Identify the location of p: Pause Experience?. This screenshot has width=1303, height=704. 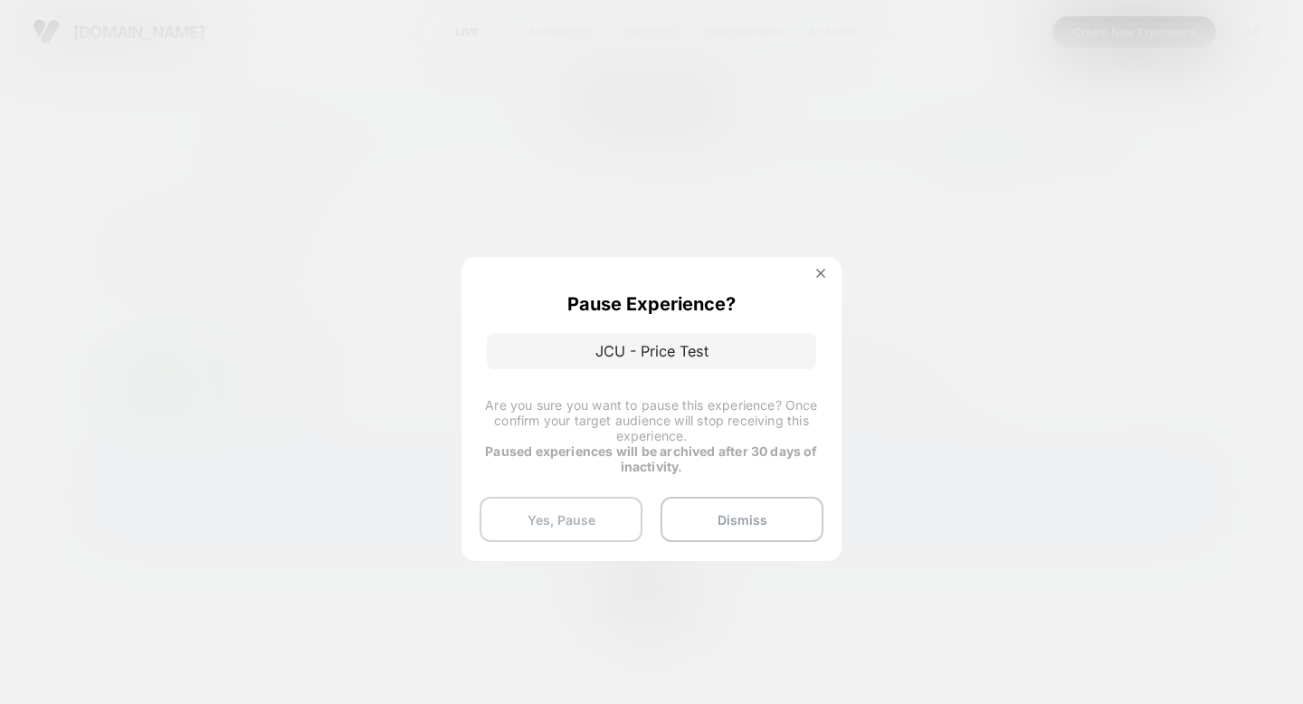
(651, 304).